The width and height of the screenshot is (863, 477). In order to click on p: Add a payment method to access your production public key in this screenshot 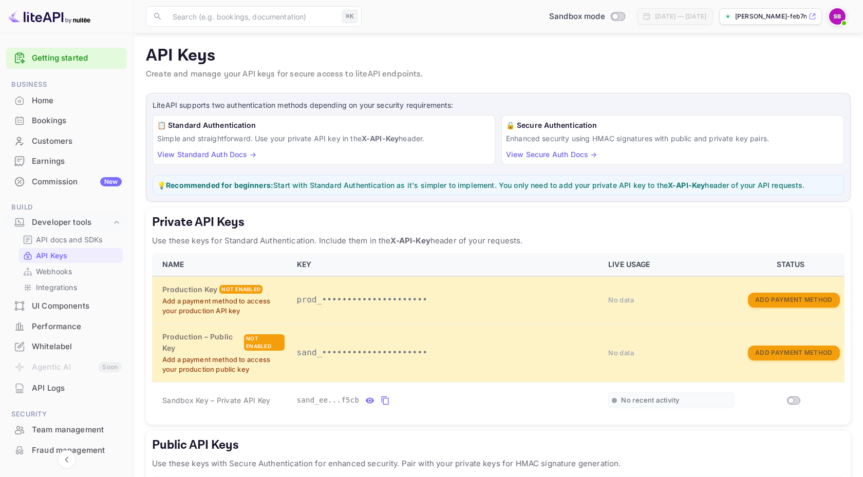, I will do `click(223, 365)`.